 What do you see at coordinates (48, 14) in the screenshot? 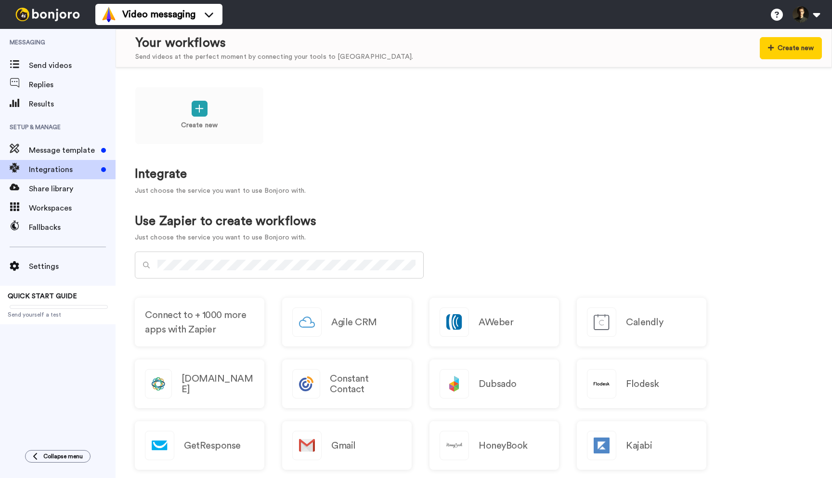
I see `img: bj-logo-header-white.svg` at bounding box center [48, 14].